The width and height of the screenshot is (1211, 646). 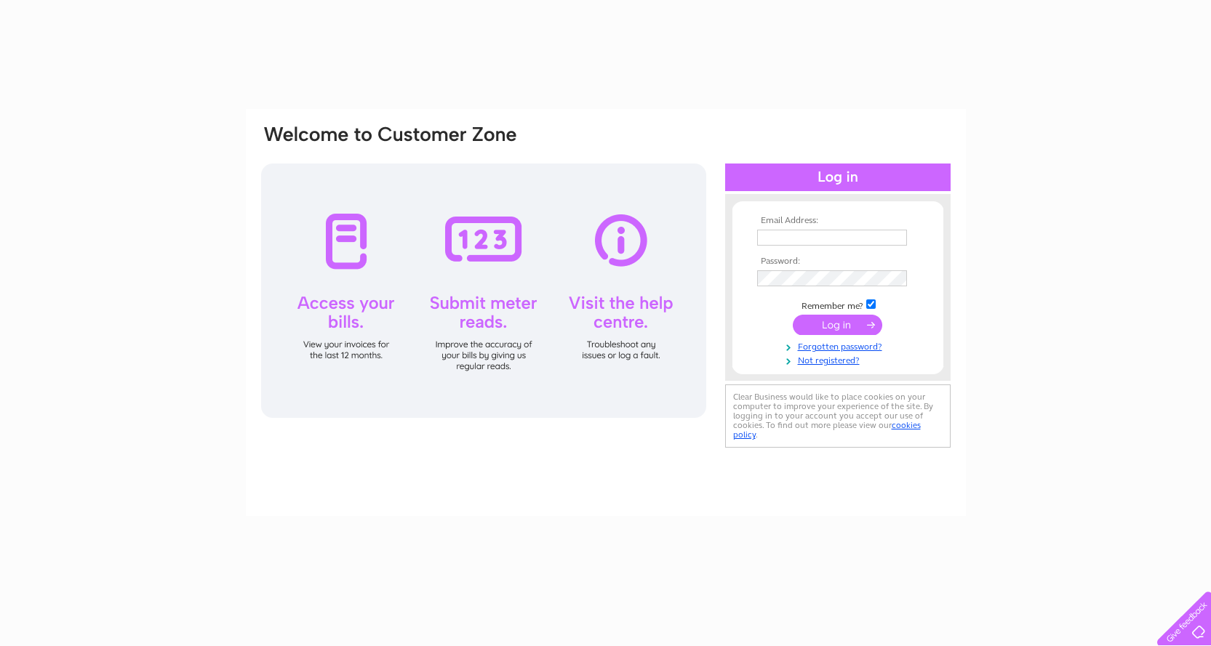 I want to click on th: Email Address:, so click(x=838, y=221).